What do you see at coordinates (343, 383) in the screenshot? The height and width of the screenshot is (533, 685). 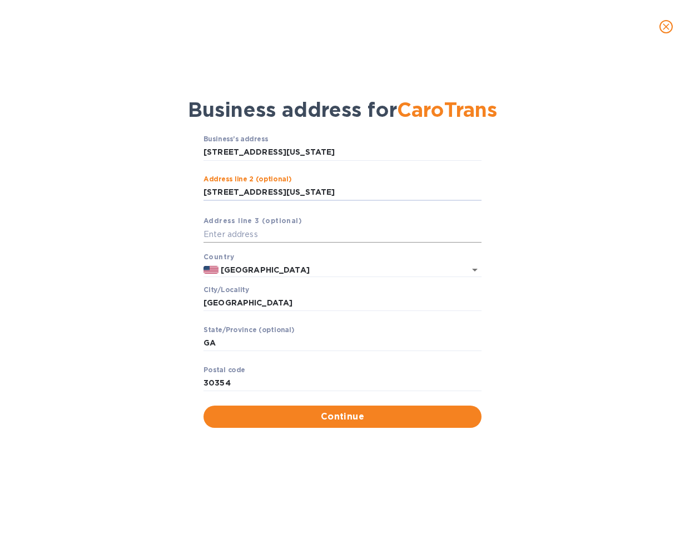 I see `input: Enter pоstal cоde` at bounding box center [343, 383].